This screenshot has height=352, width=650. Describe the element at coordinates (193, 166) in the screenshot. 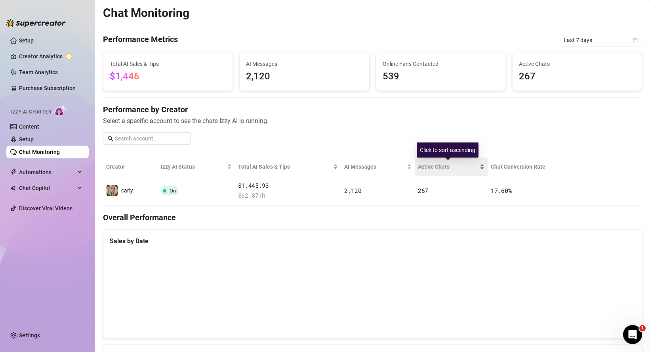

I see `span: Izzy AI Status` at that location.